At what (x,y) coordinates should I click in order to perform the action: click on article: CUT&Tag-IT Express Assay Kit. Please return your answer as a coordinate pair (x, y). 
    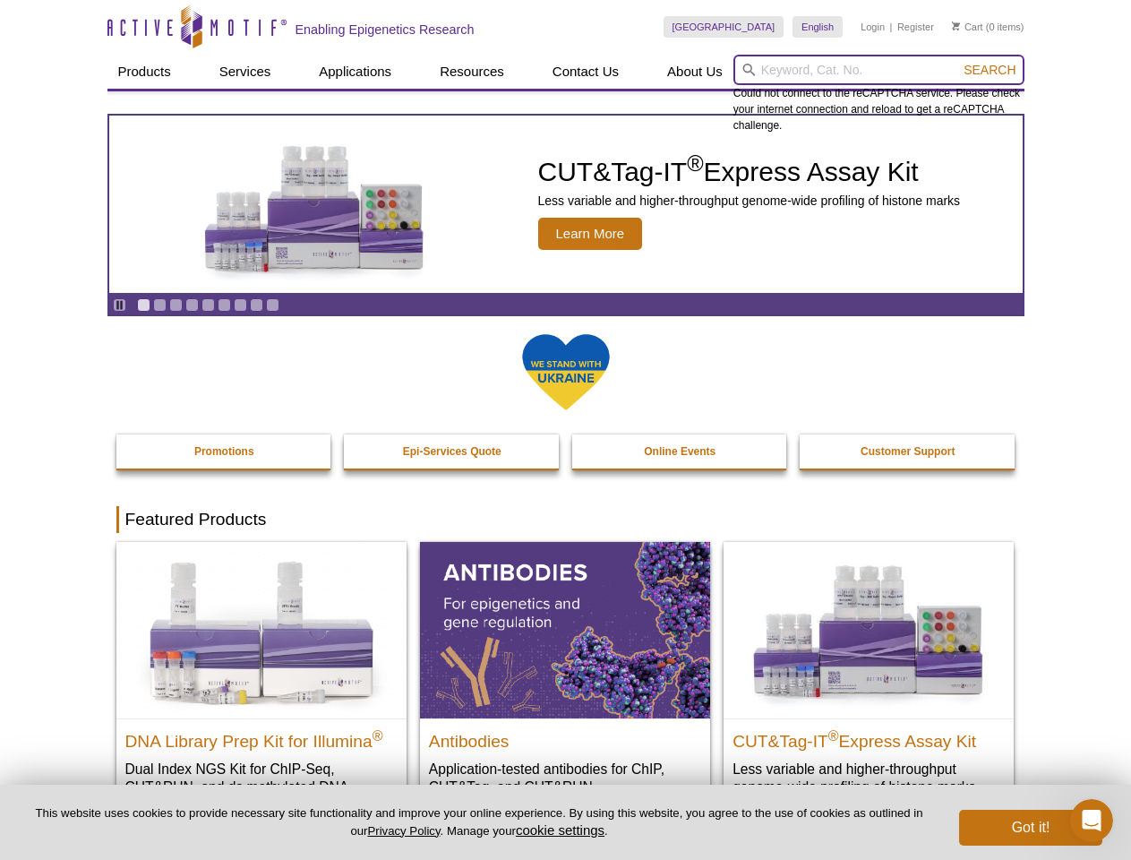
    Looking at the image, I should click on (566, 204).